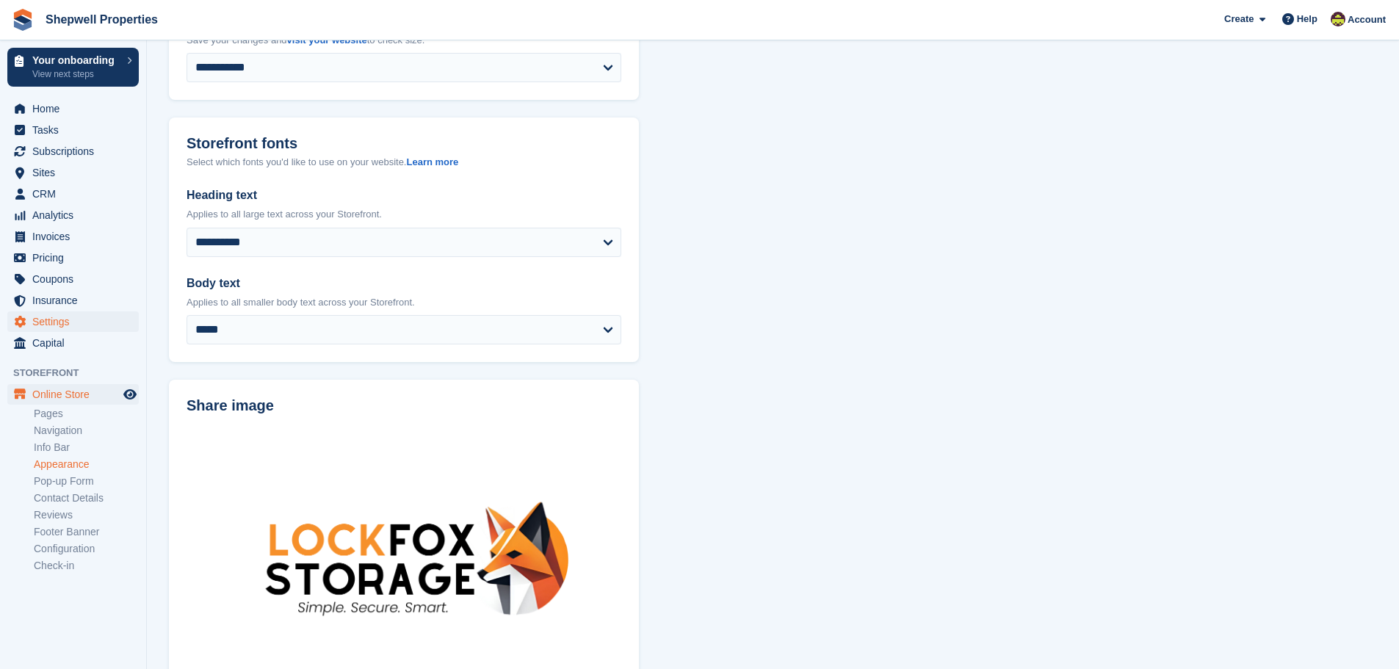 This screenshot has height=669, width=1399. I want to click on img: stora-icon-8386f47178a22dfd0bd8f6a31ec36ba5ce8667c1dd55bd0f319d3a0aa187defe.svg, so click(23, 20).